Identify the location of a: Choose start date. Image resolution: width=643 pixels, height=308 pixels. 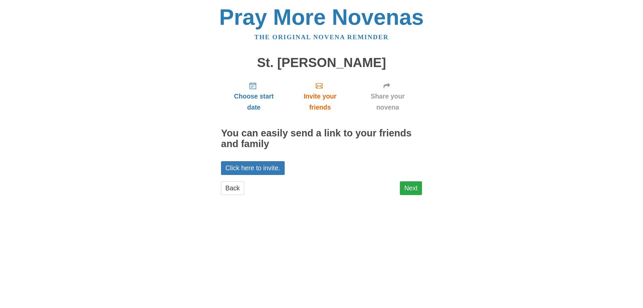
(254, 96).